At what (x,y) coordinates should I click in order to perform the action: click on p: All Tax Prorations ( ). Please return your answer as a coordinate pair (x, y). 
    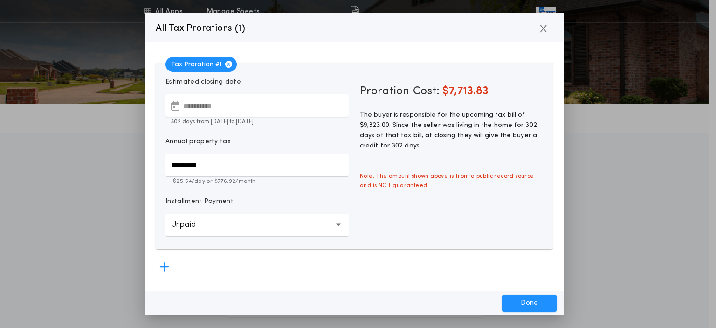
    Looking at the image, I should click on (200, 28).